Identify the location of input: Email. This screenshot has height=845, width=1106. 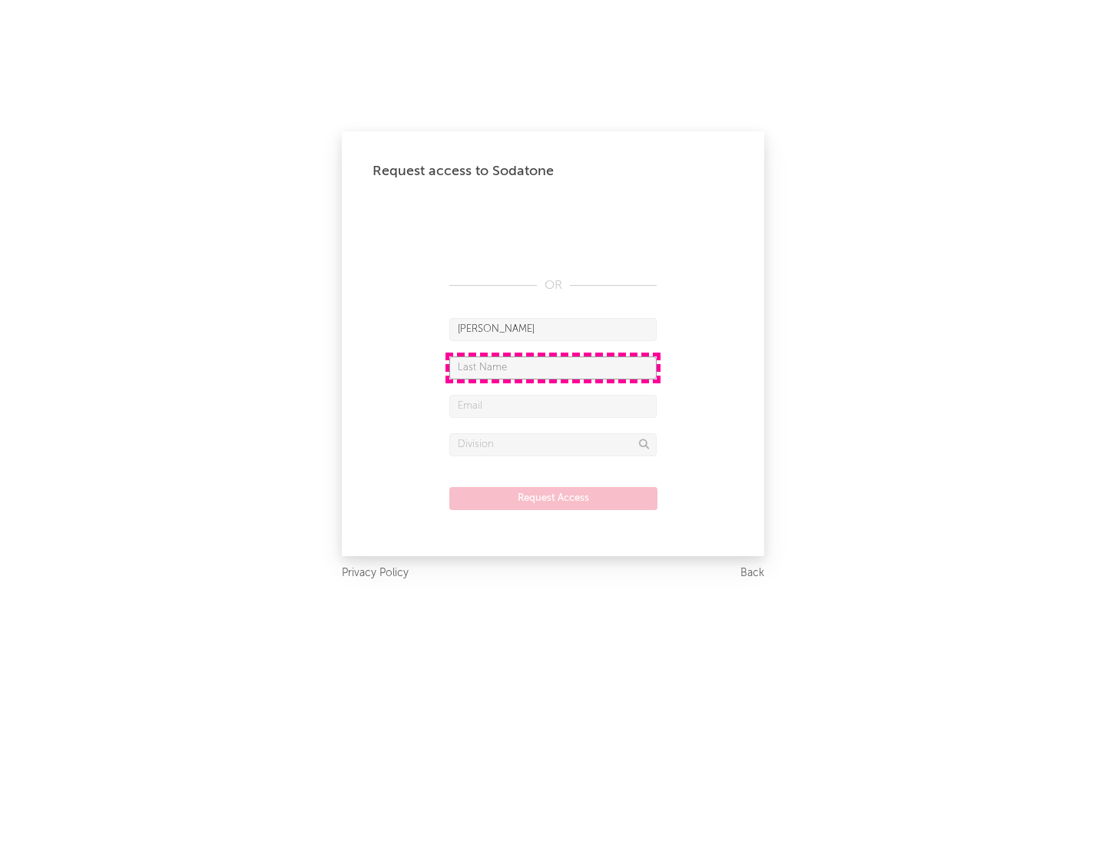
(553, 406).